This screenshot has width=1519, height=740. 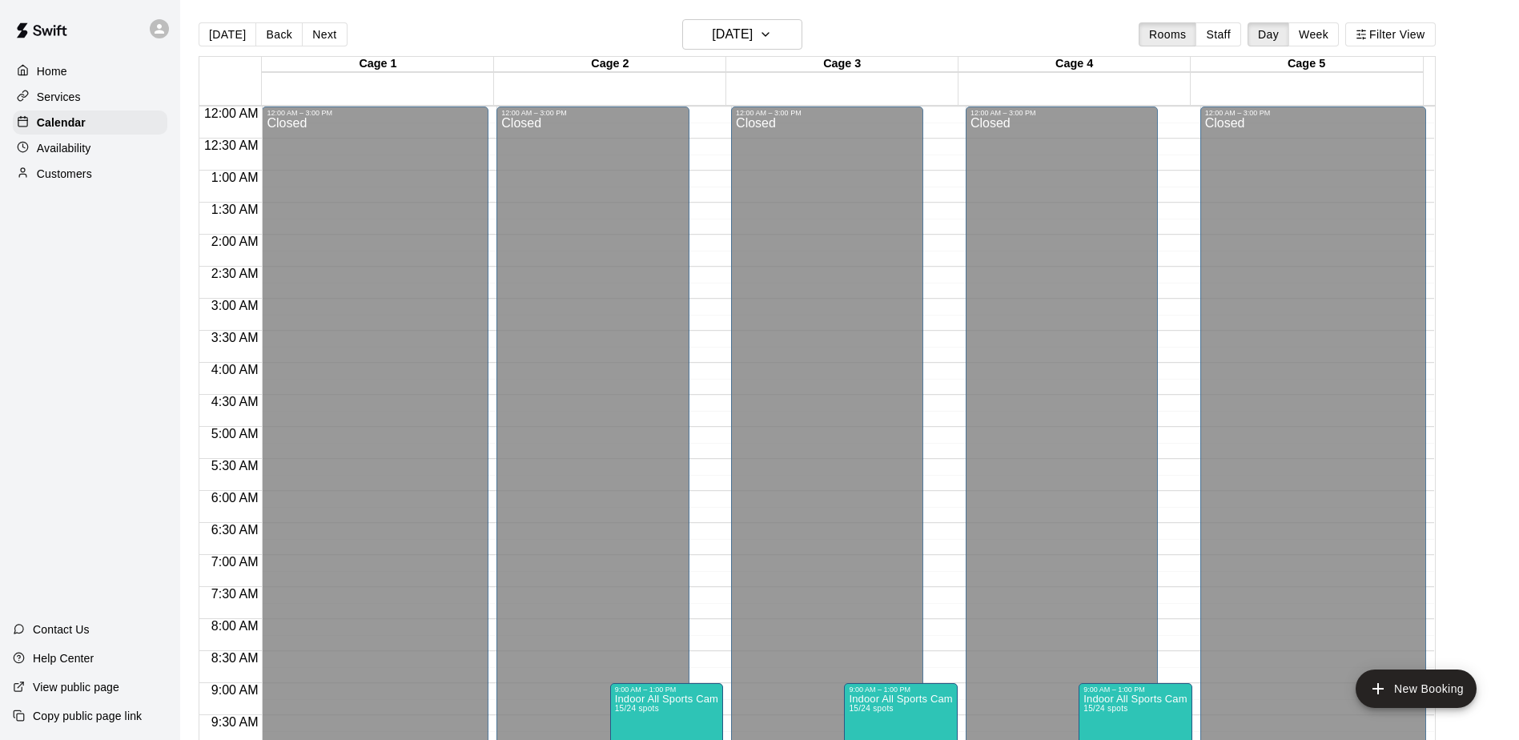 I want to click on span: 6:30 AM, so click(x=235, y=529).